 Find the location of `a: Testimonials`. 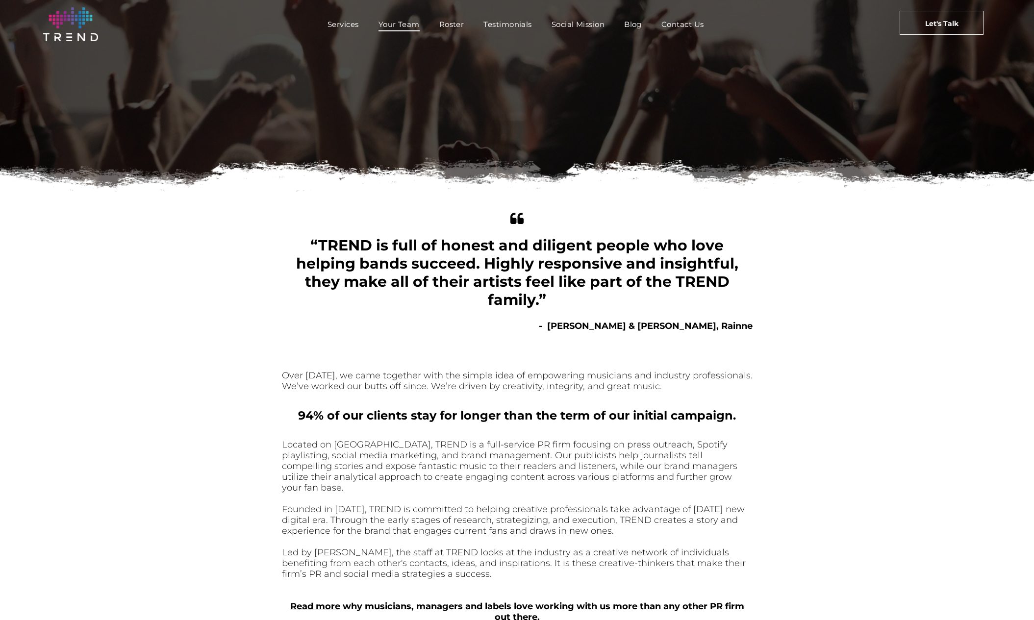

a: Testimonials is located at coordinates (507, 24).